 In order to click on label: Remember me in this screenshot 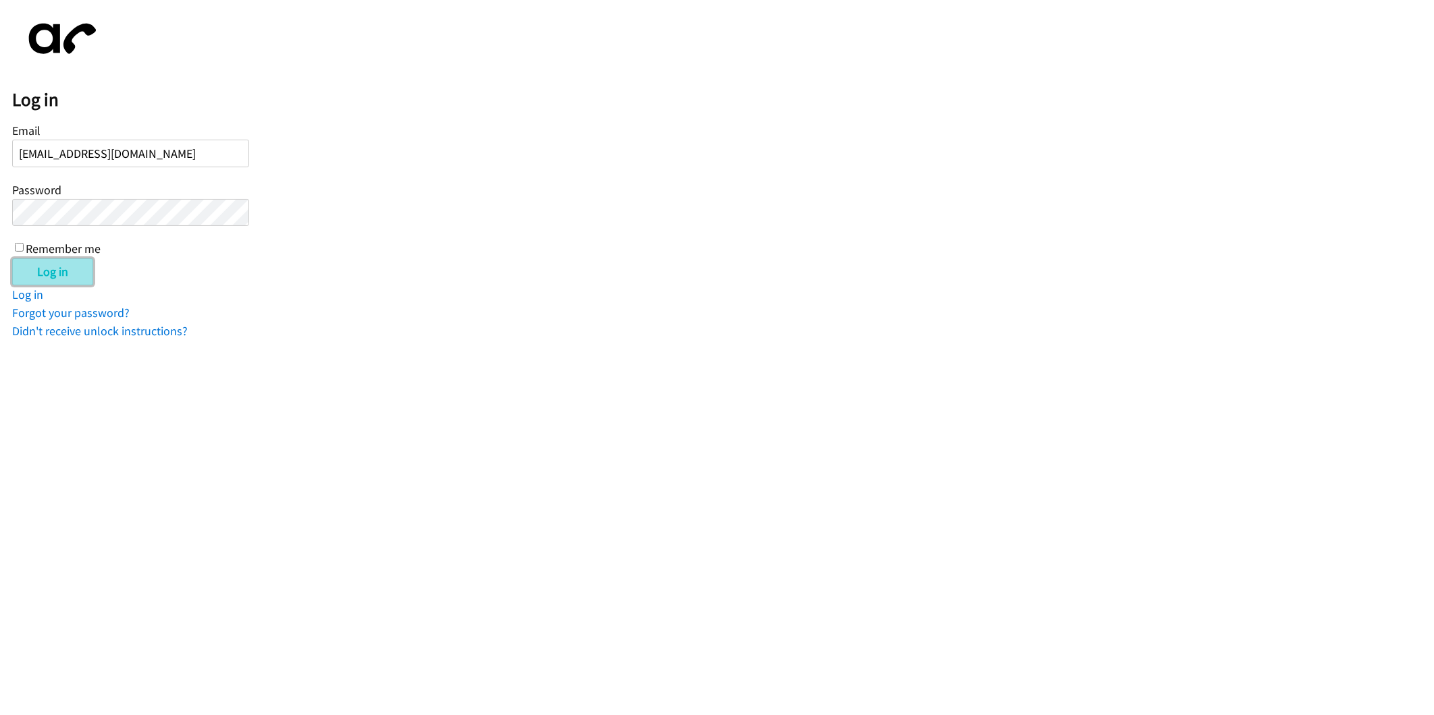, I will do `click(63, 249)`.